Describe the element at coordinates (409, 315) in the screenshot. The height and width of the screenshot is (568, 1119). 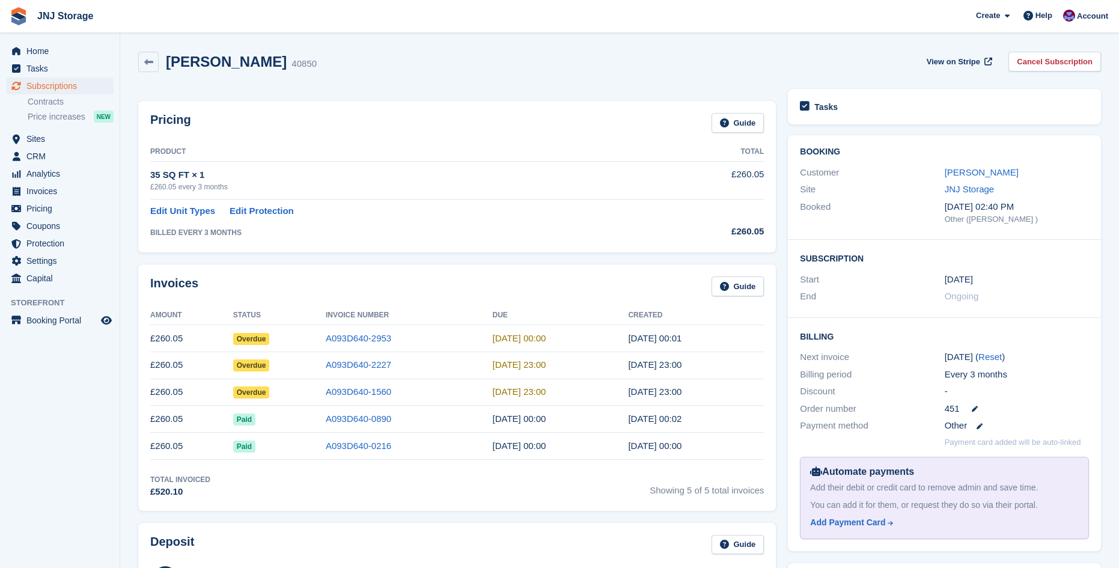
I see `th: Invoice Number` at that location.